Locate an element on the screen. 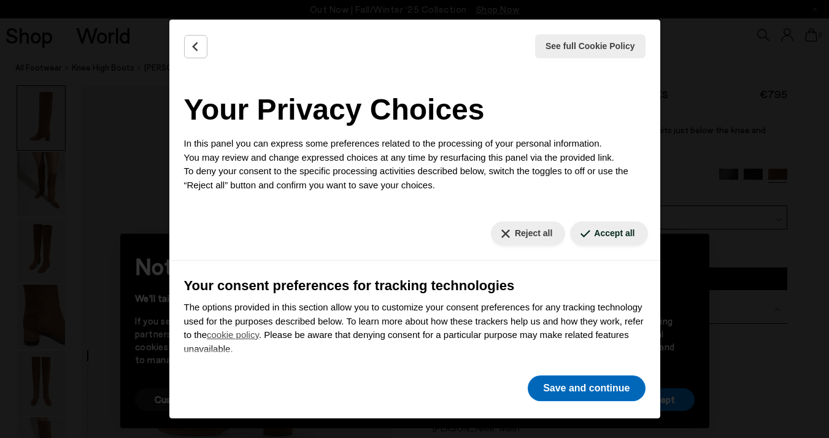 The height and width of the screenshot is (438, 829). button: Save and continue is located at coordinates (586, 388).